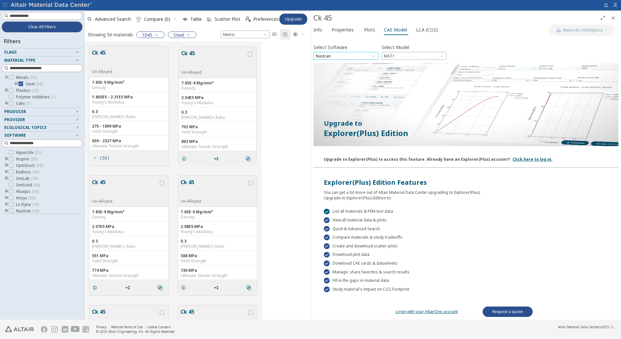  What do you see at coordinates (466, 255) in the screenshot?
I see `div: Download plot data` at bounding box center [466, 255].